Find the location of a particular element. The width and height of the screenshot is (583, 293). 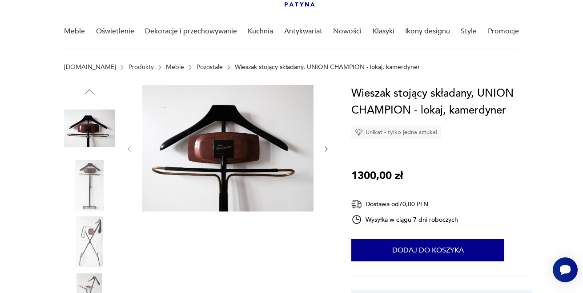

a: Style is located at coordinates (469, 31).